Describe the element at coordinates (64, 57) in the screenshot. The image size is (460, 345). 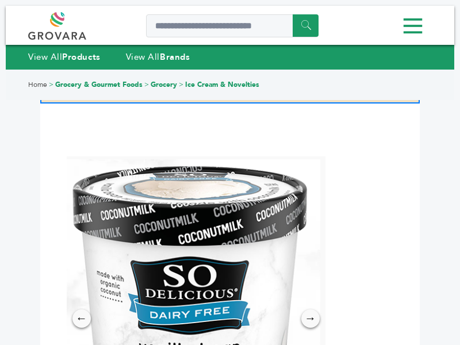
I see `a: View AllProducts` at that location.